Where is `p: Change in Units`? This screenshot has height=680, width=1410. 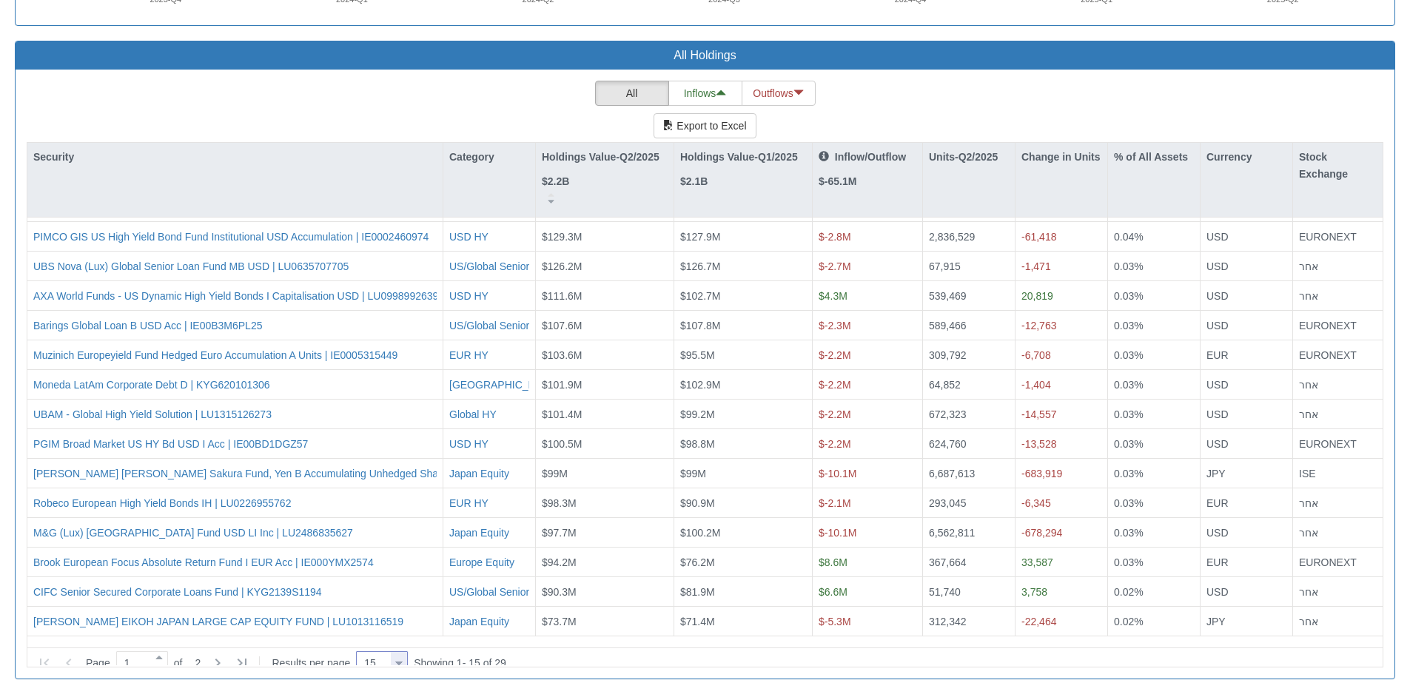
p: Change in Units is located at coordinates (1061, 157).